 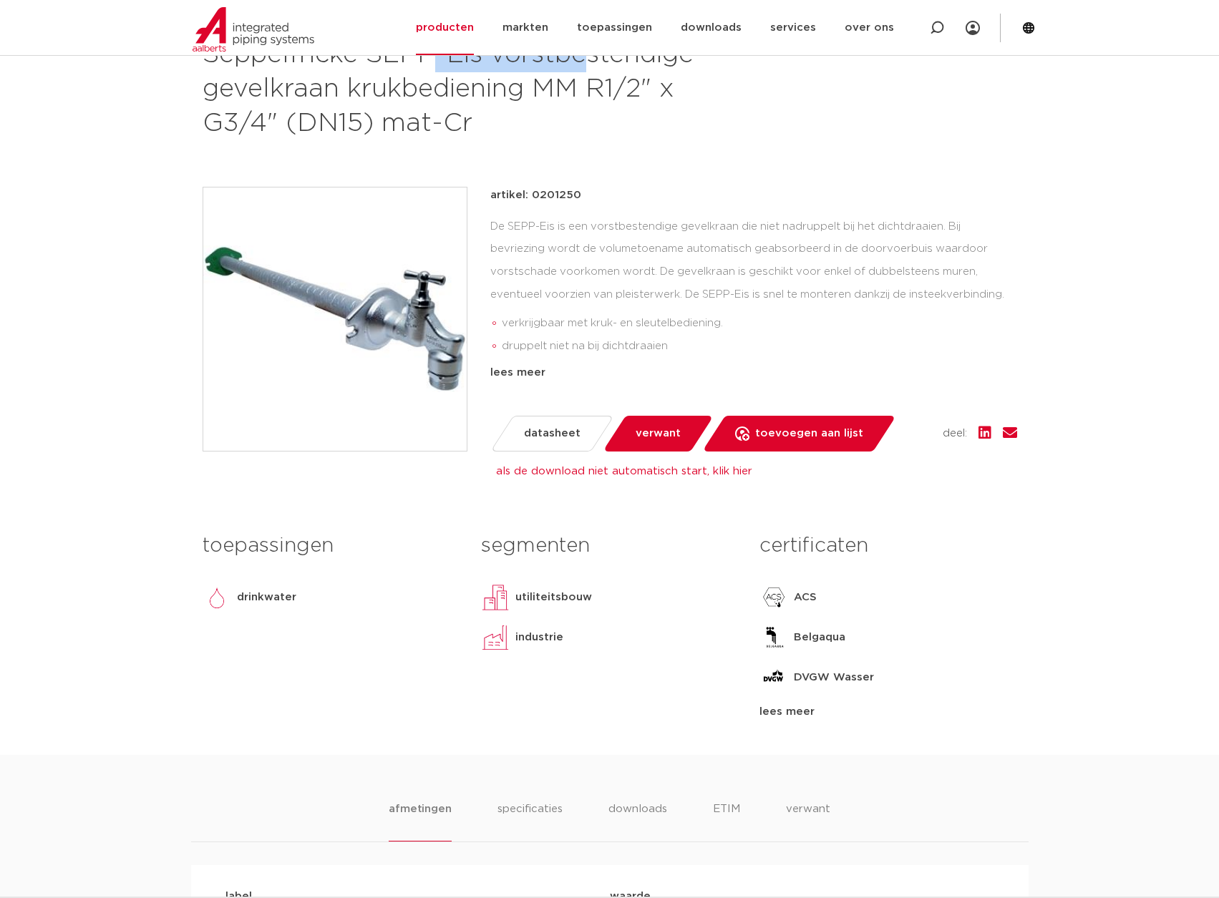 What do you see at coordinates (530, 821) in the screenshot?
I see `li: specificaties` at bounding box center [530, 821].